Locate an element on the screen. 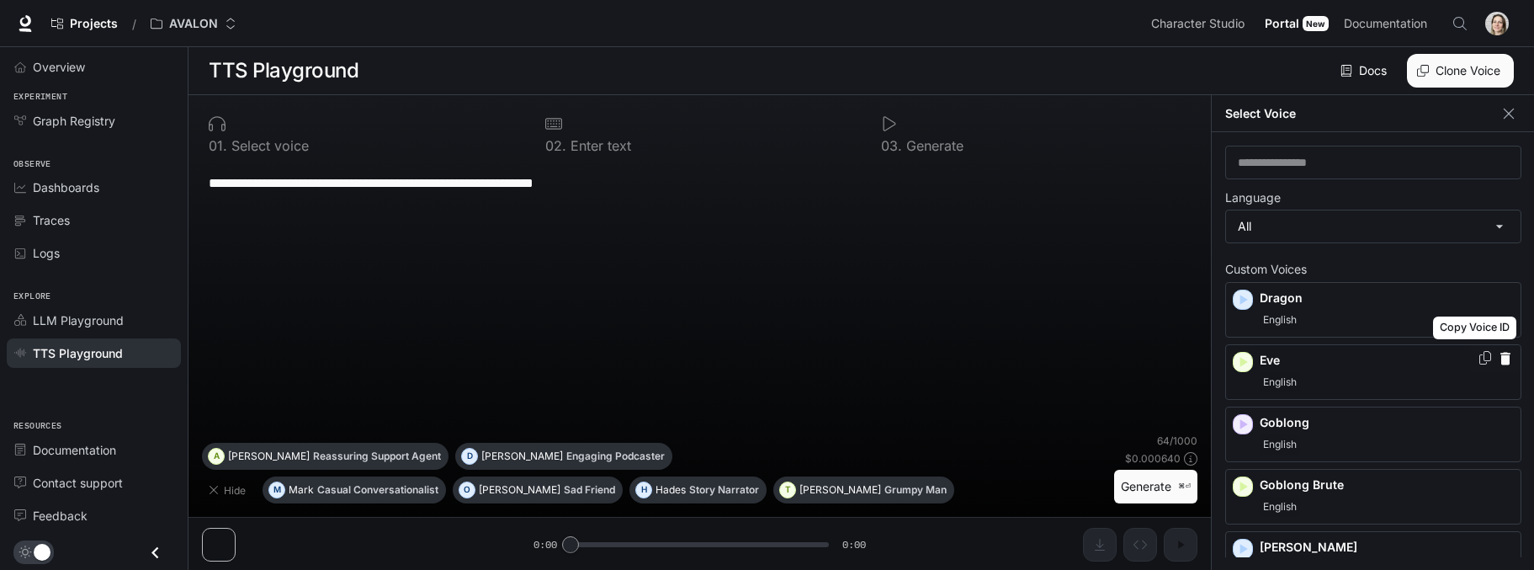  p: 0 3 . is located at coordinates (891, 146).